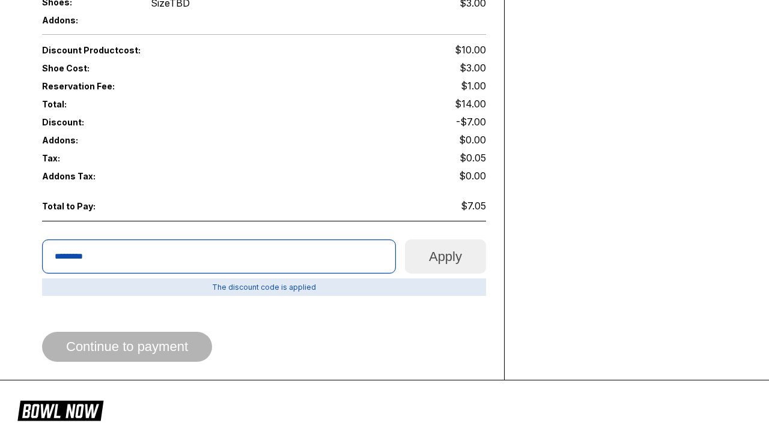 This screenshot has height=432, width=769. Describe the element at coordinates (473, 158) in the screenshot. I see `span: $0.05` at that location.